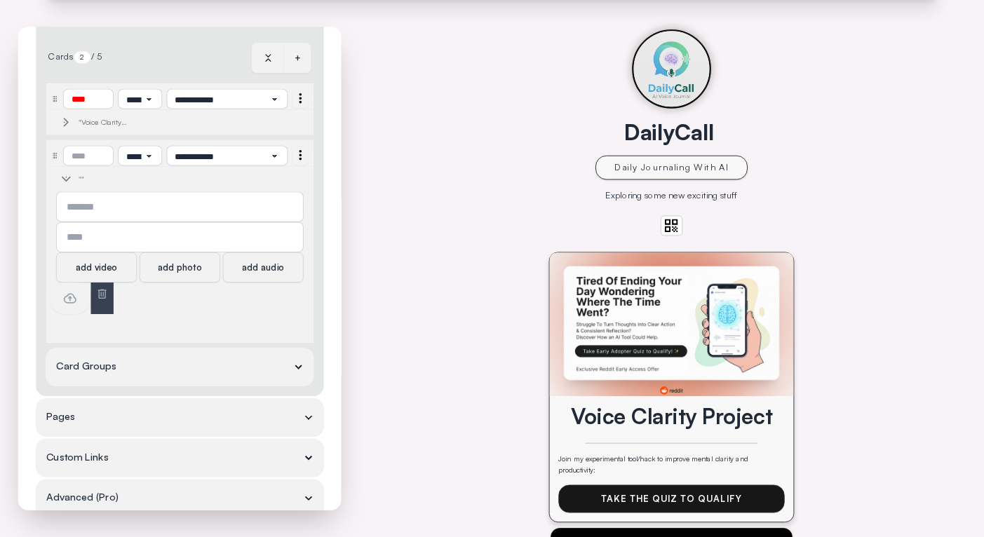 Image resolution: width=984 pixels, height=537 pixels. I want to click on div: Take The Quiz To Qualify, so click(671, 499).